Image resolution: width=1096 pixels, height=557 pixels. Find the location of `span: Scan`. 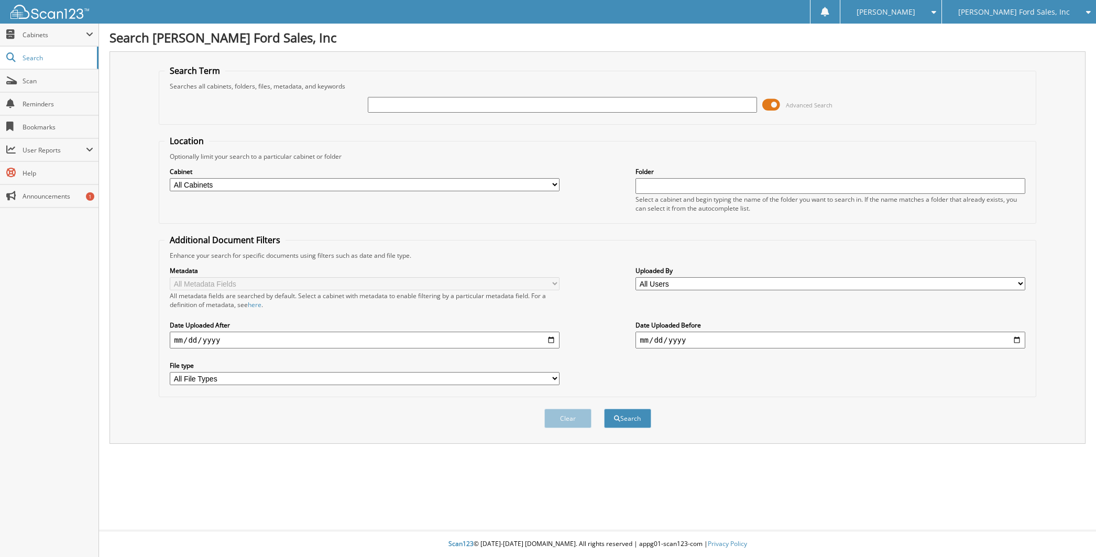

span: Scan is located at coordinates (58, 81).